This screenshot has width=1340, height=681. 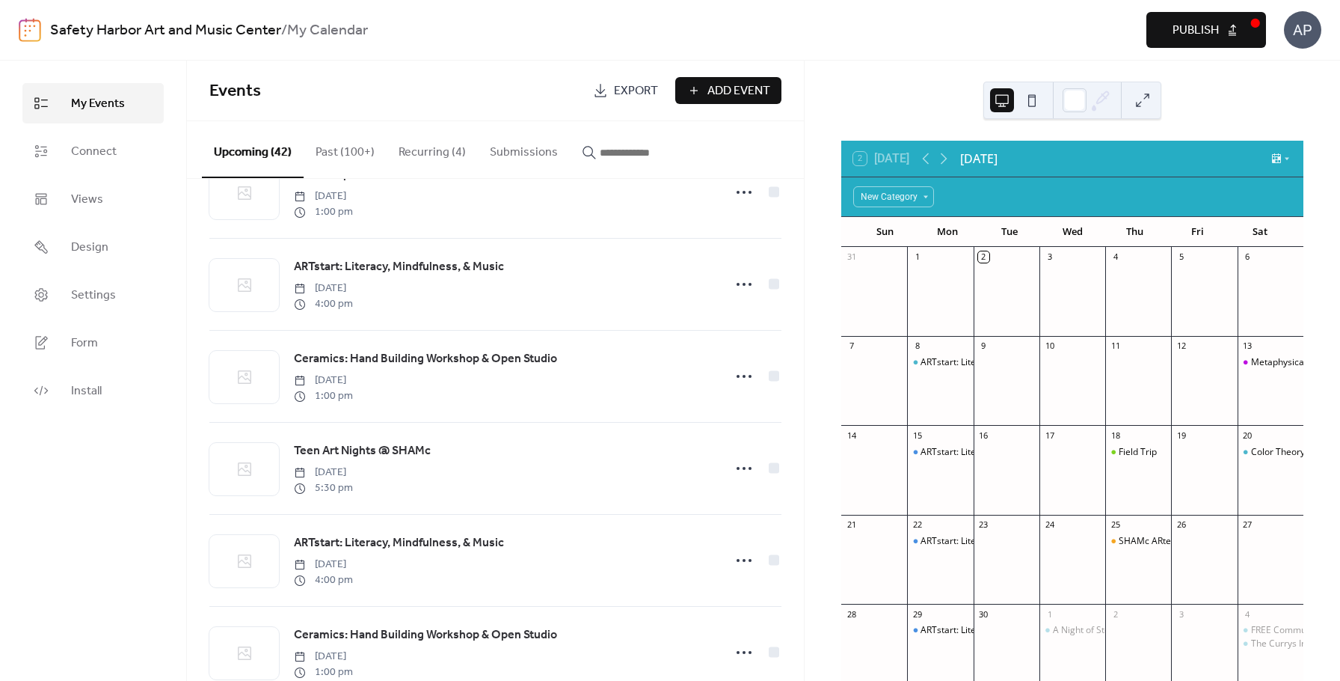 I want to click on button: Publish, so click(x=1206, y=30).